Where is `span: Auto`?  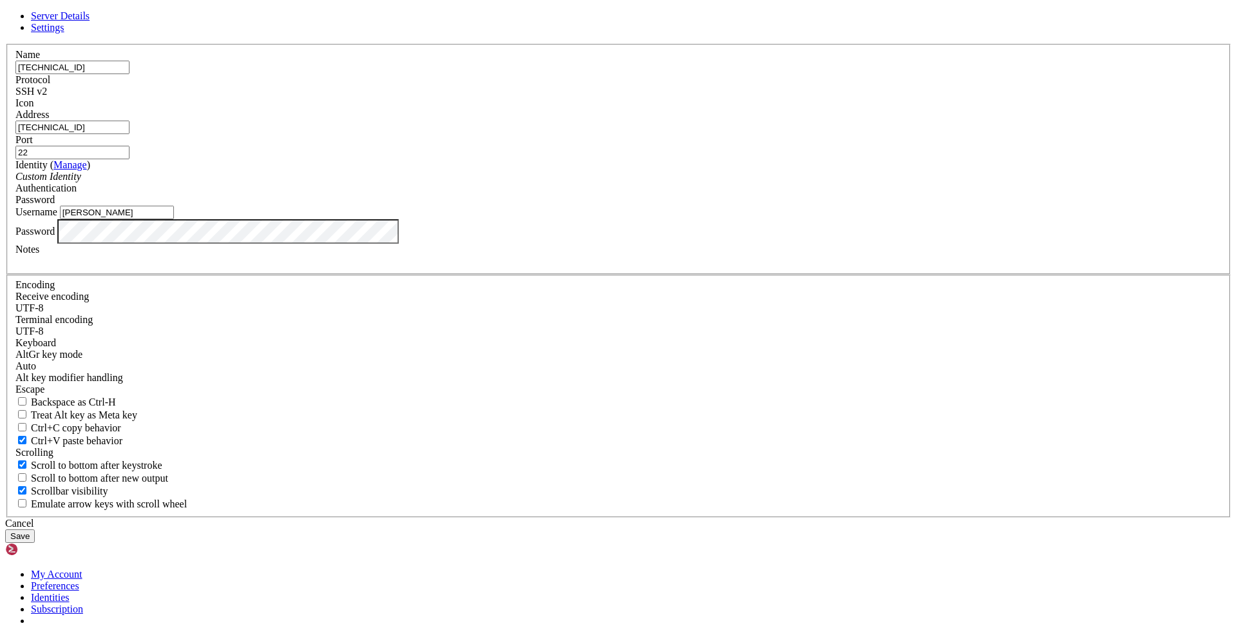 span: Auto is located at coordinates (26, 365).